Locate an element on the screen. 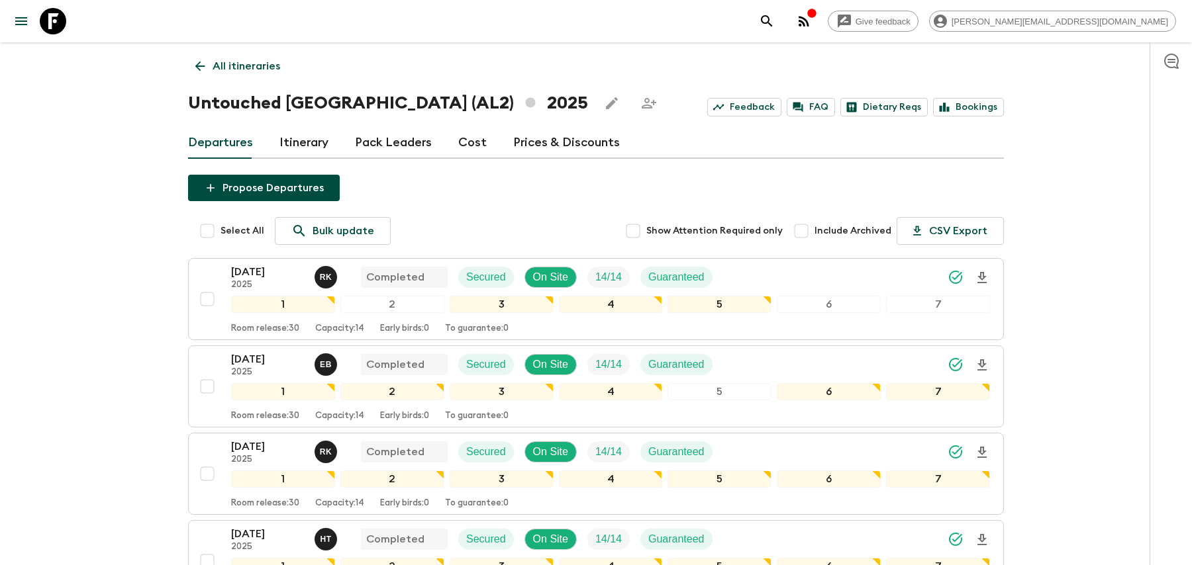 This screenshot has width=1192, height=565. a: Give feedback is located at coordinates (873, 21).